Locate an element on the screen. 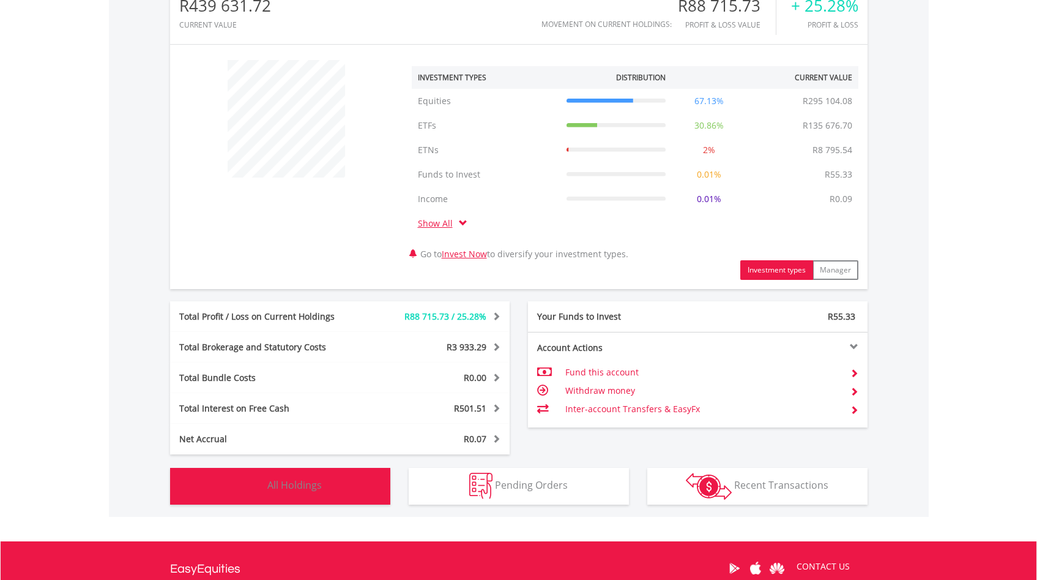 This screenshot has width=1037, height=580. td: ETNs is located at coordinates (486, 150).